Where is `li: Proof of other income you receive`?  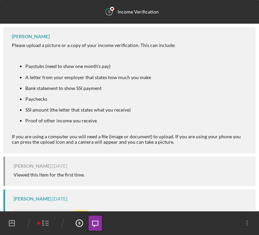 li: Proof of other income you receive is located at coordinates (137, 120).